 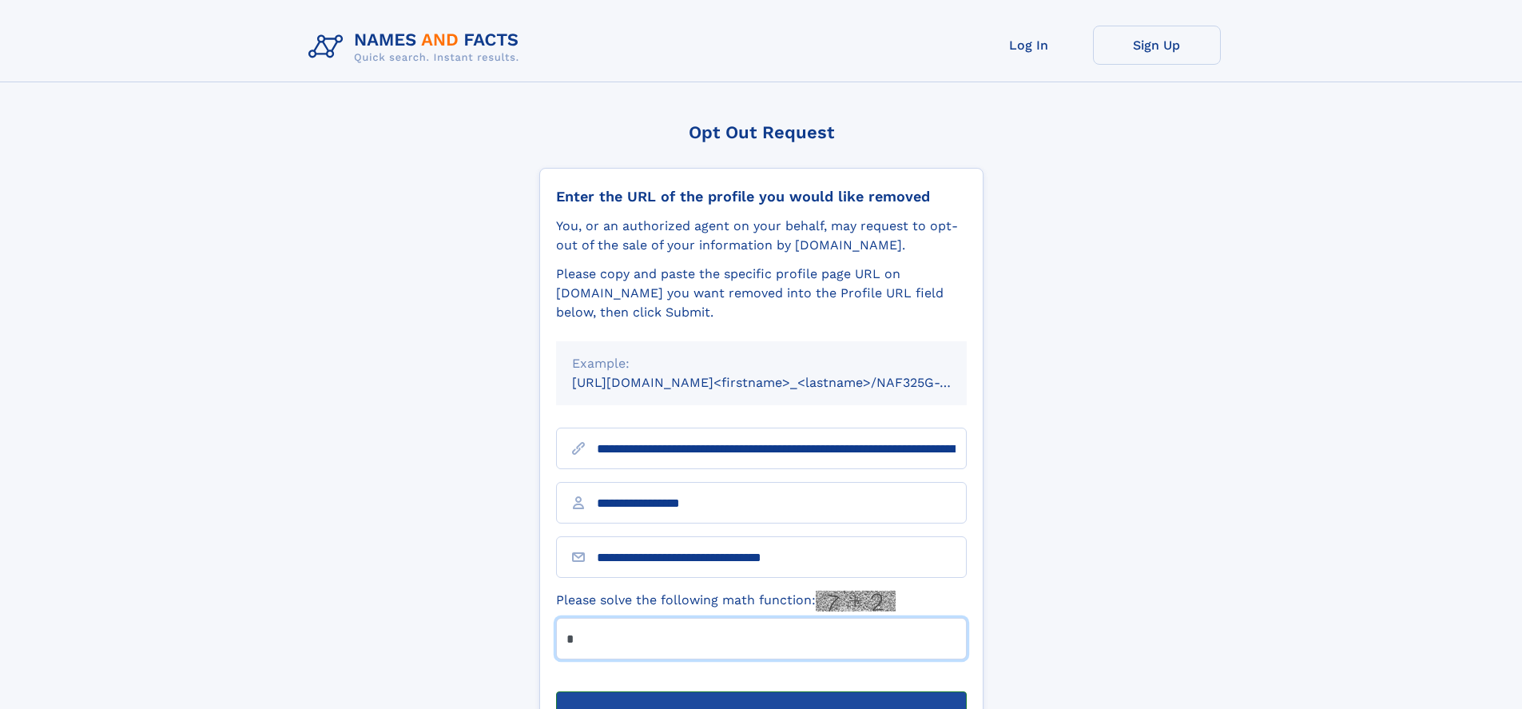 What do you see at coordinates (1157, 45) in the screenshot?
I see `a: Sign Up` at bounding box center [1157, 45].